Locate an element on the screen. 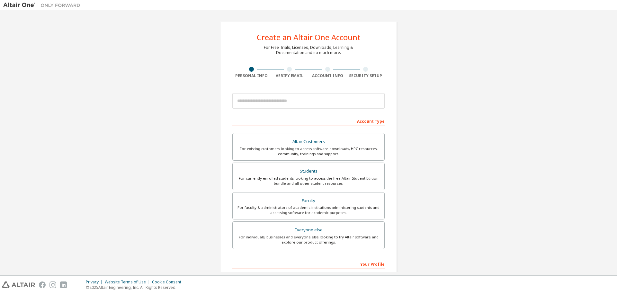  img: facebook.svg is located at coordinates (42, 285).